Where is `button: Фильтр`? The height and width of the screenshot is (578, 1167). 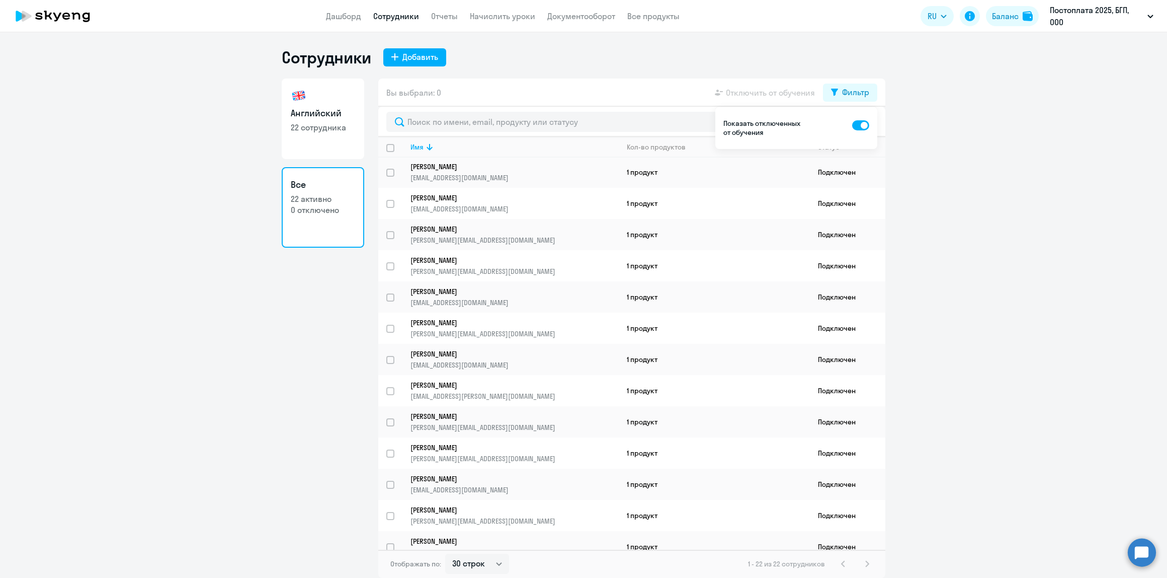
button: Фильтр is located at coordinates (850, 93).